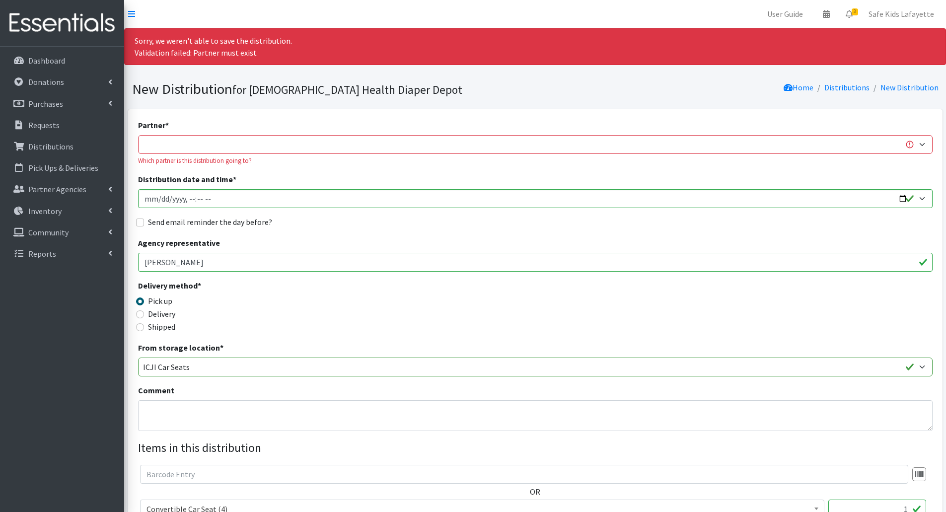 This screenshot has width=946, height=512. Describe the element at coordinates (47, 61) in the screenshot. I see `p: Dashboard` at that location.